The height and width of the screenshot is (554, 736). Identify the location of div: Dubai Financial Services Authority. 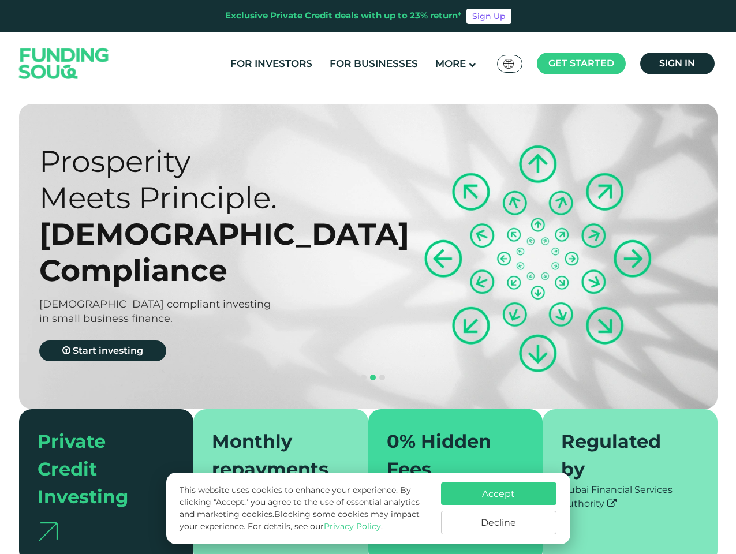
(630, 497).